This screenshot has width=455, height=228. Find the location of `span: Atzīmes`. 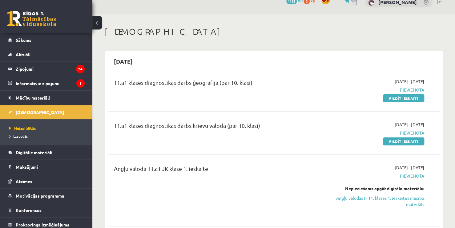

span: Atzīmes is located at coordinates (24, 181).